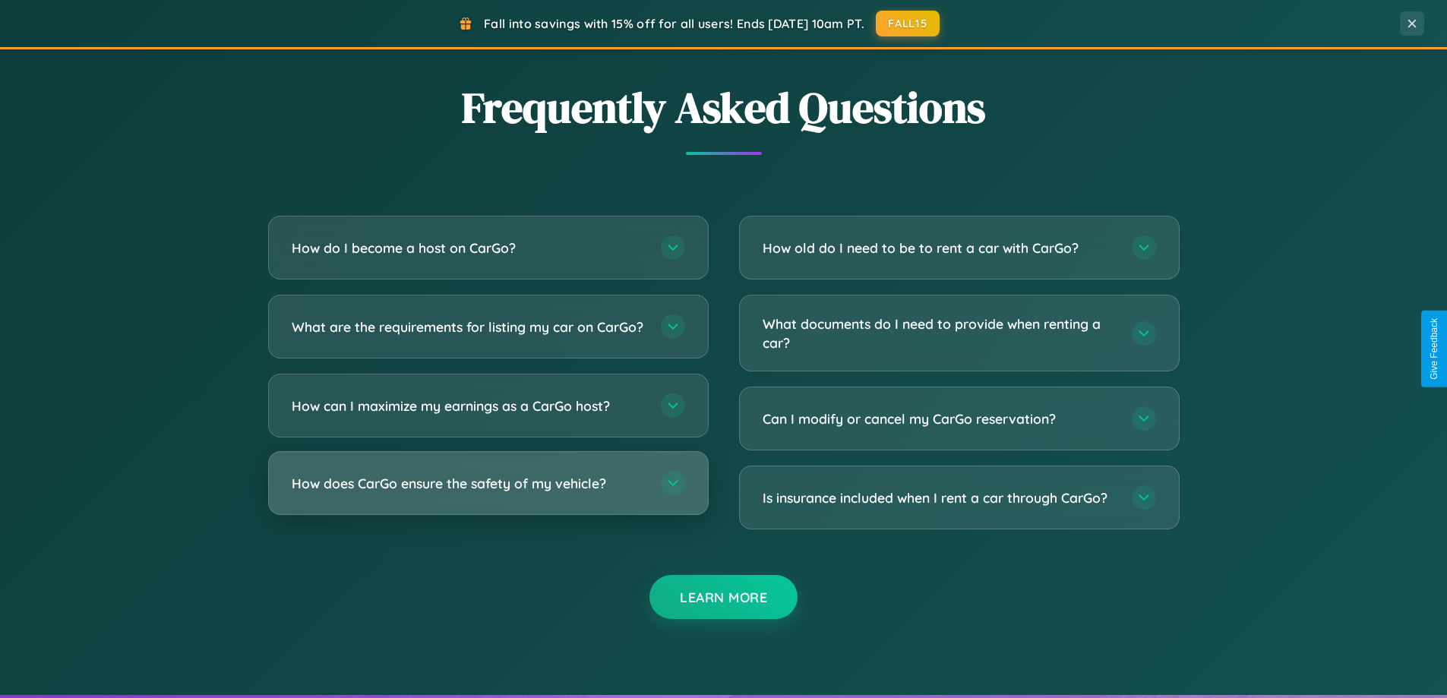  I want to click on h3: How old do I need to be to rent a car with CarGo?, so click(939, 248).